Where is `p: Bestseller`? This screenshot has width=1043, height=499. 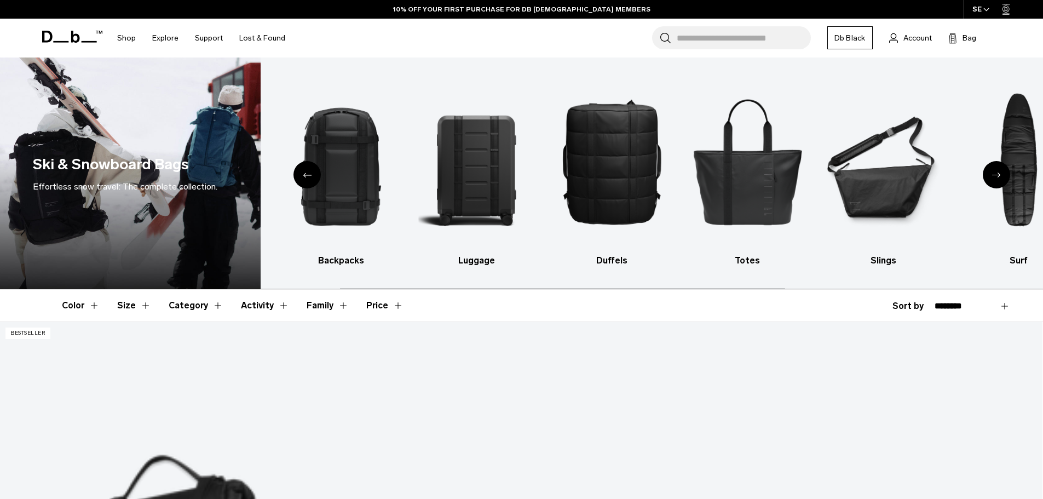 p: Bestseller is located at coordinates (28, 333).